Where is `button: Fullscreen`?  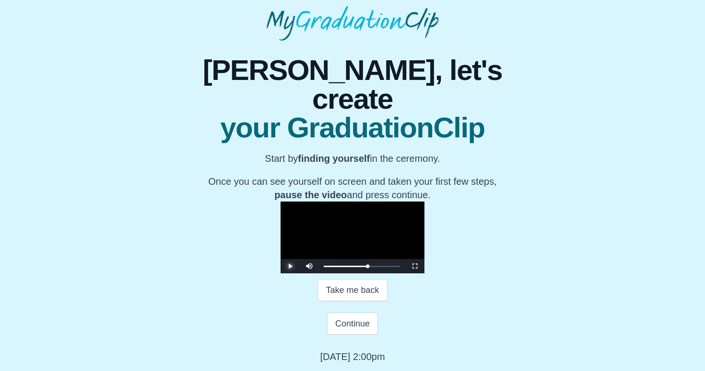 button: Fullscreen is located at coordinates (415, 267).